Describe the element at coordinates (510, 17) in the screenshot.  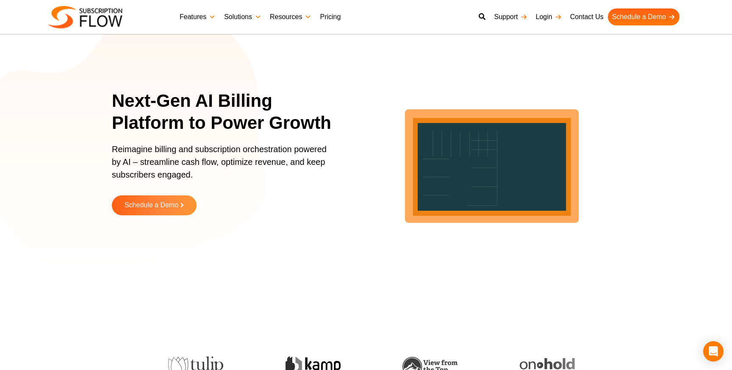
I see `a: Support` at that location.